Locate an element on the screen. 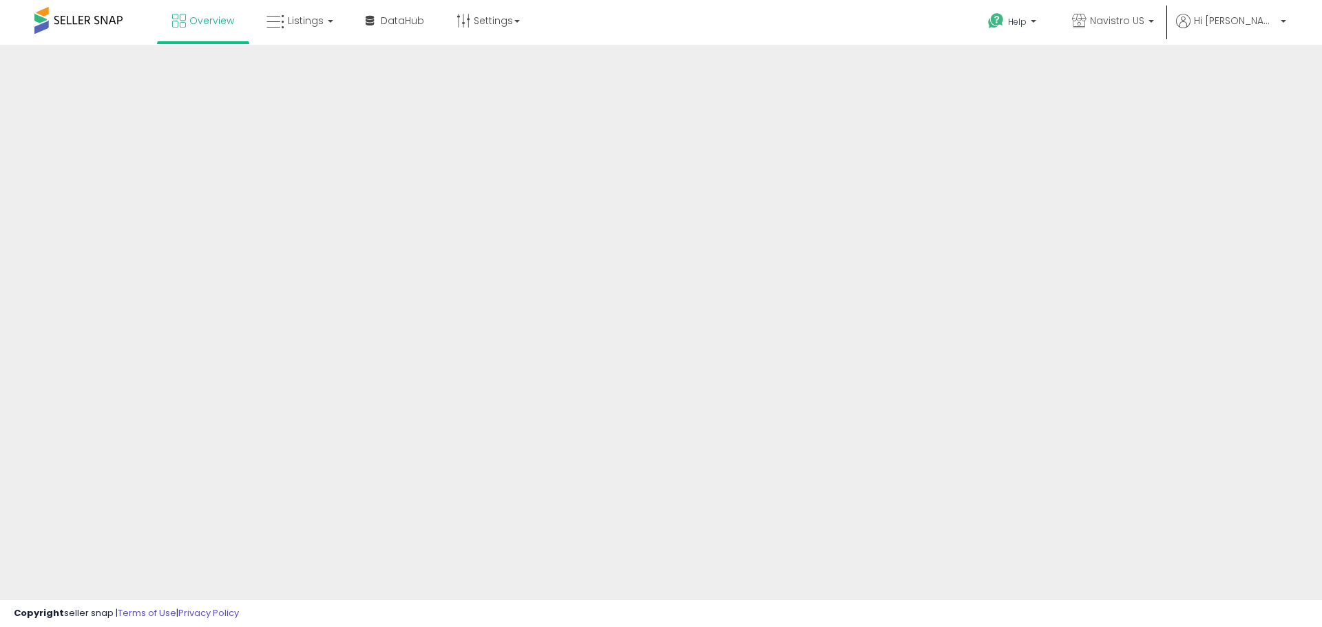 This screenshot has height=627, width=1322. span: DataHub is located at coordinates (402, 21).